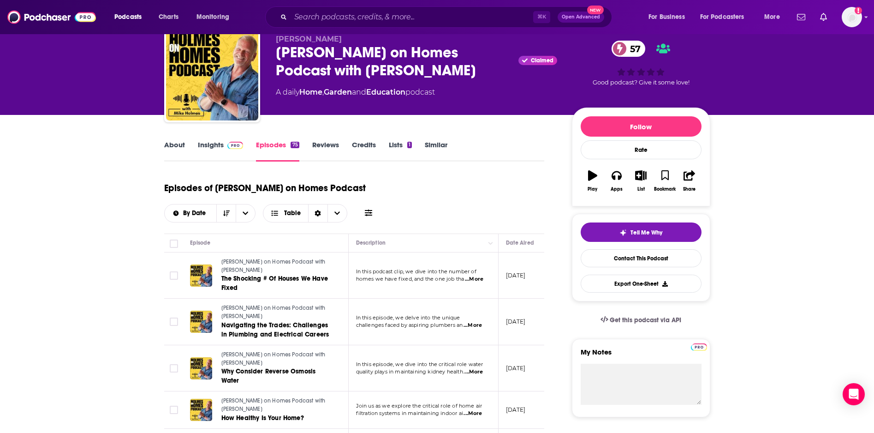 Image resolution: width=874 pixels, height=433 pixels. I want to click on a: Podchaser - Follow, Share and Rate Podcasts, so click(52, 17).